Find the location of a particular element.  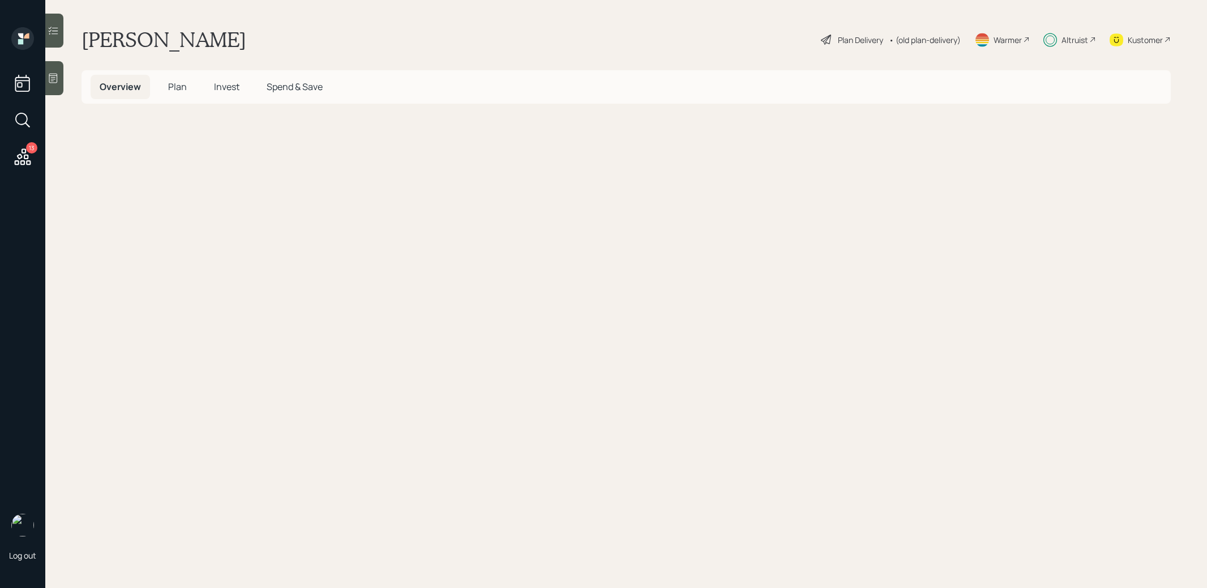

span: Plan is located at coordinates (177, 87).